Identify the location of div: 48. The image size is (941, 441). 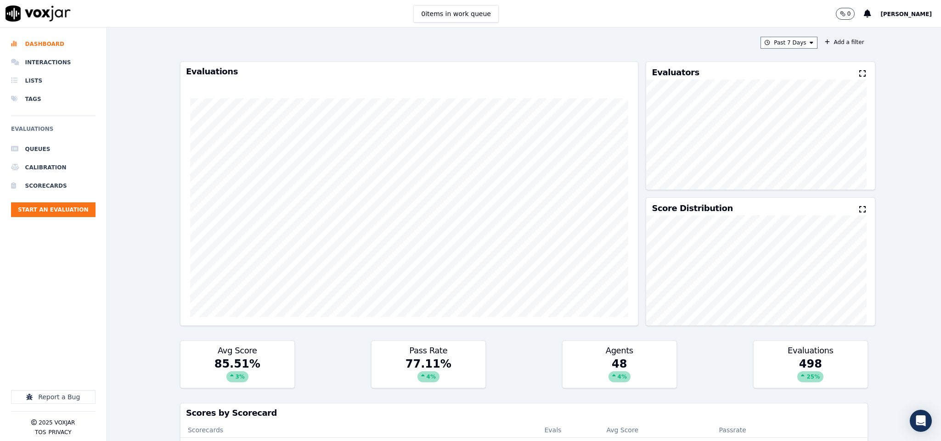
(619, 372).